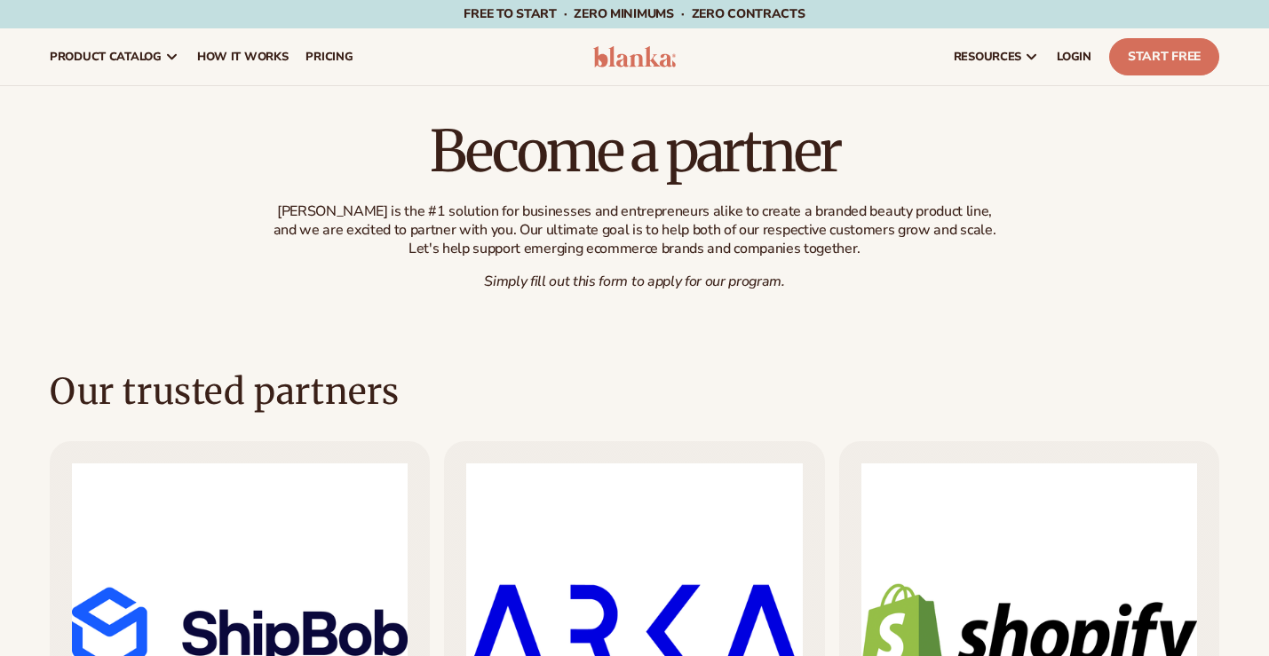 Image resolution: width=1269 pixels, height=656 pixels. Describe the element at coordinates (635, 151) in the screenshot. I see `h1: Become a partner` at that location.